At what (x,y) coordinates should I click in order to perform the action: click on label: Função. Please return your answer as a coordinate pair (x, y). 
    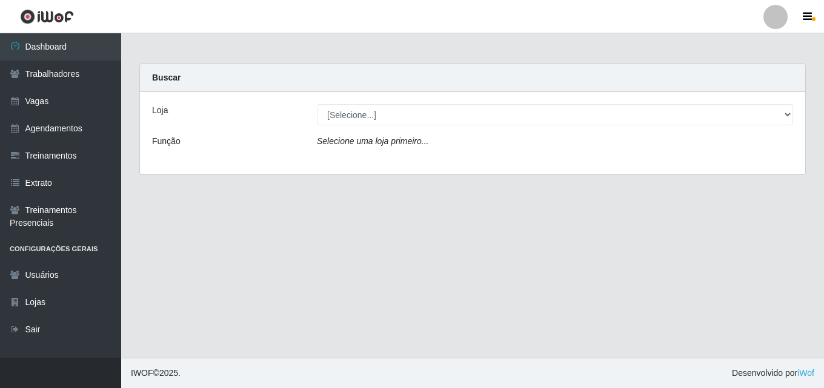
    Looking at the image, I should click on (166, 141).